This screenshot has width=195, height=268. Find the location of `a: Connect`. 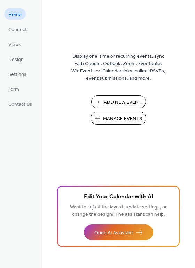

a: Connect is located at coordinates (17, 29).